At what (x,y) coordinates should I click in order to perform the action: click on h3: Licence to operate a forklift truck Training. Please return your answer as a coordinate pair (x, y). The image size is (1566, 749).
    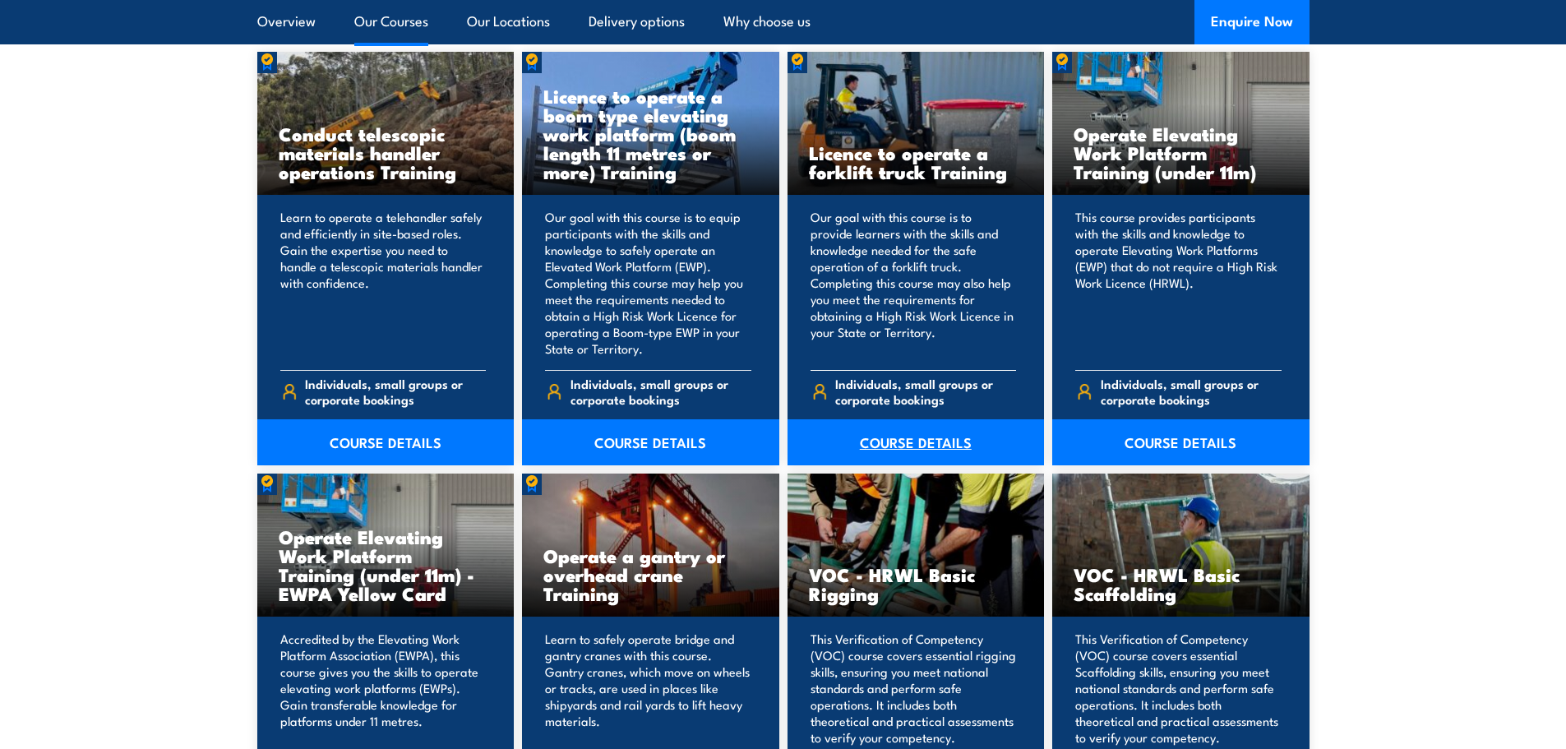
    Looking at the image, I should click on (916, 162).